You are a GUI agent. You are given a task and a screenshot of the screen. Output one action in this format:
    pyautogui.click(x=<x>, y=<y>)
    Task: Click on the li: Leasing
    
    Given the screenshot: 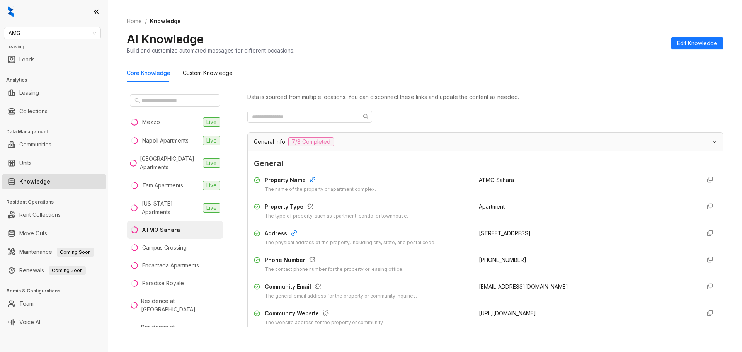 What is the action you would take?
    pyautogui.click(x=54, y=93)
    